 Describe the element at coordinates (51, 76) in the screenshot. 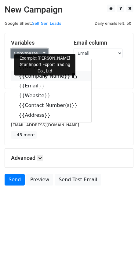

I see `a: {{Company Name}}` at that location.